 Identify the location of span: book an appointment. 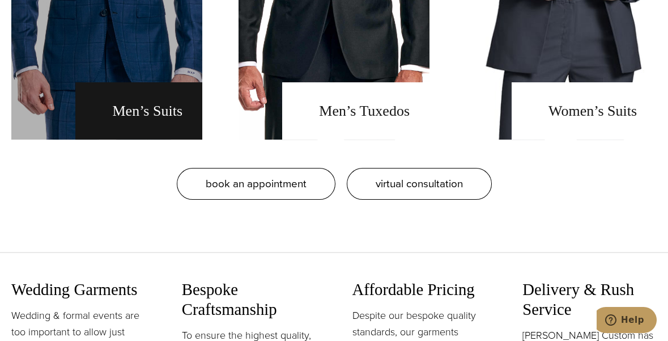
(256, 183).